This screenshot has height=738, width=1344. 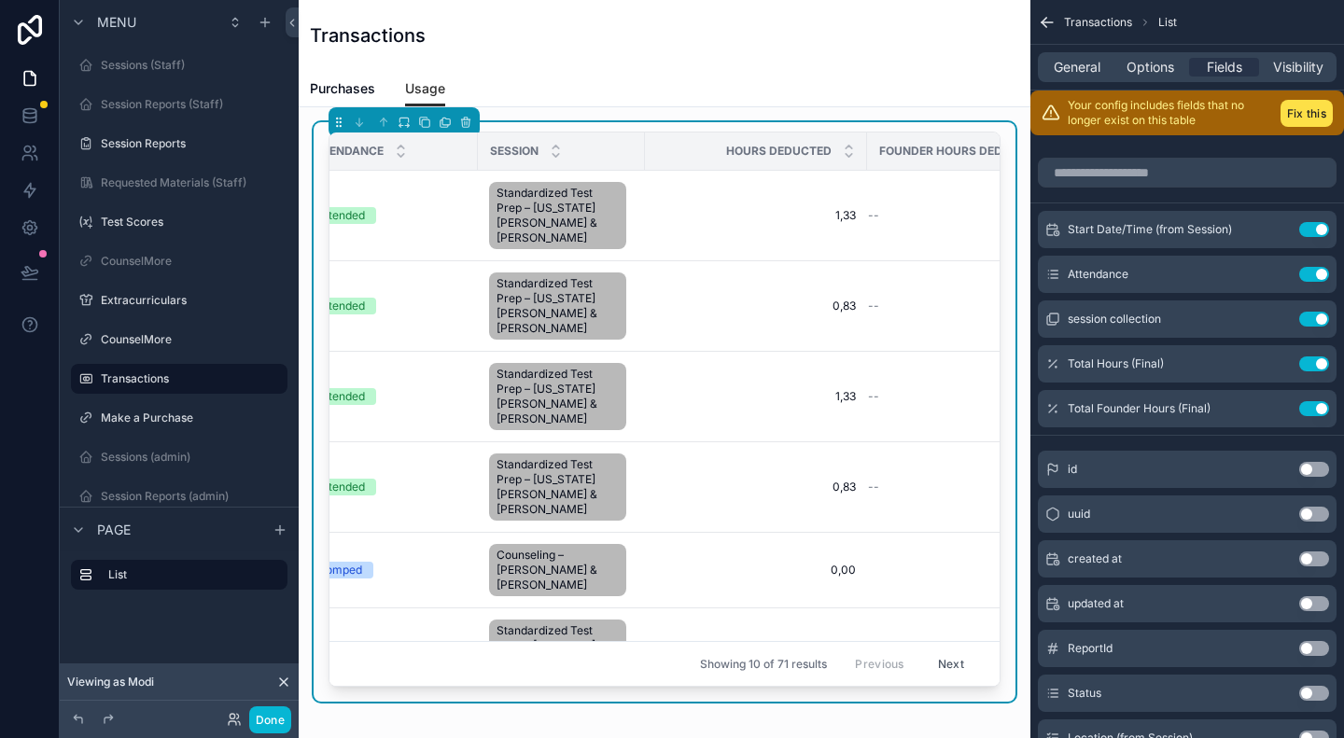 What do you see at coordinates (1079, 514) in the screenshot?
I see `span: uuid` at bounding box center [1079, 514].